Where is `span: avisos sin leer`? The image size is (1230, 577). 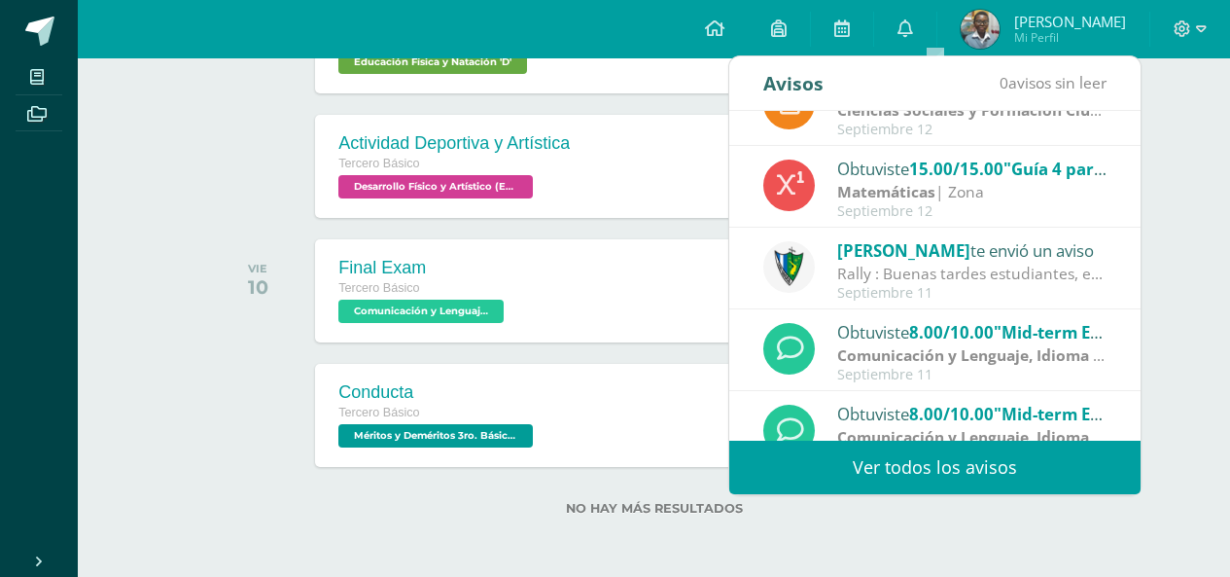 span: avisos sin leer is located at coordinates (1053, 83).